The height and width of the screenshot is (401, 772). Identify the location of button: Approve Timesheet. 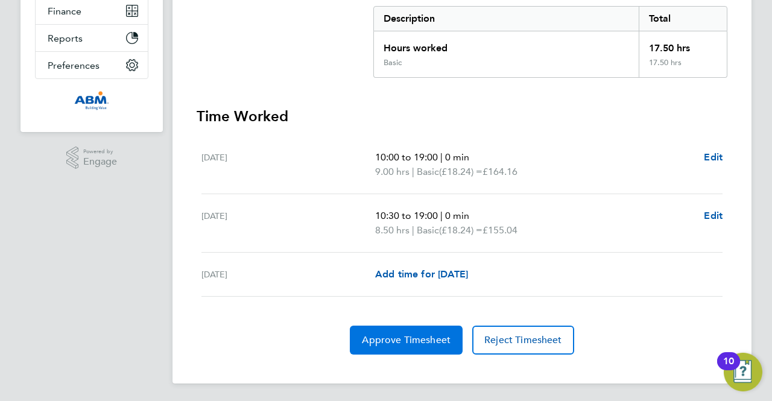
(406, 340).